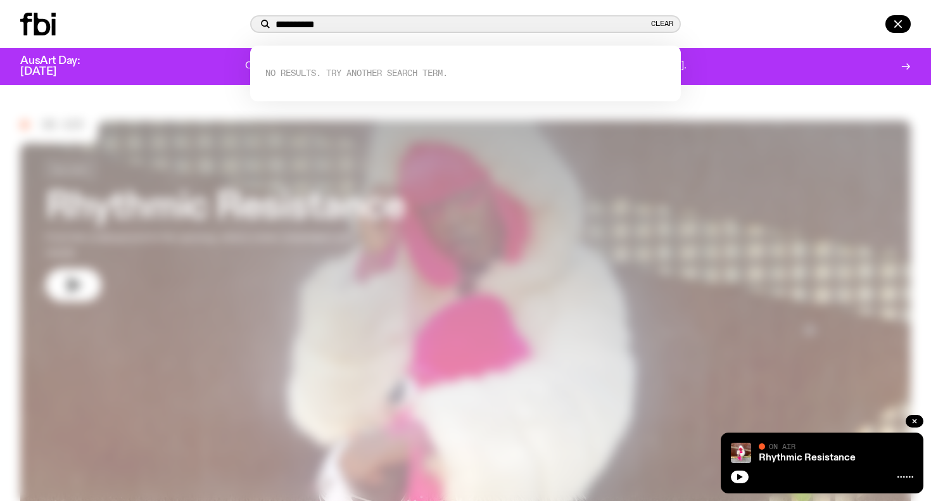 The width and height of the screenshot is (931, 501). What do you see at coordinates (741, 453) in the screenshot?
I see `a: Attu crouches on gravel in front of a brown wall. They are wearing a white fur coat with a hood, ...` at bounding box center [741, 453].